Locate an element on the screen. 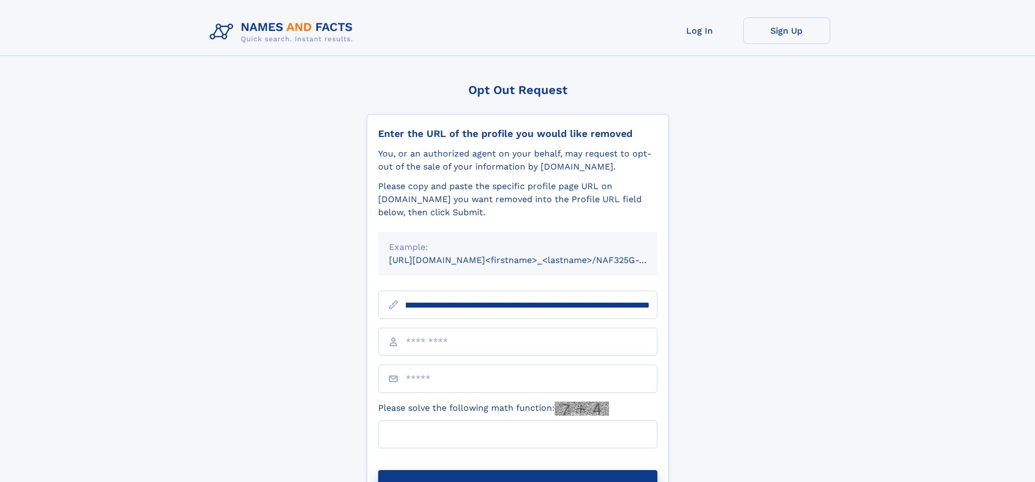 The height and width of the screenshot is (482, 1035). label: Please solve the following math function: is located at coordinates (493, 408).